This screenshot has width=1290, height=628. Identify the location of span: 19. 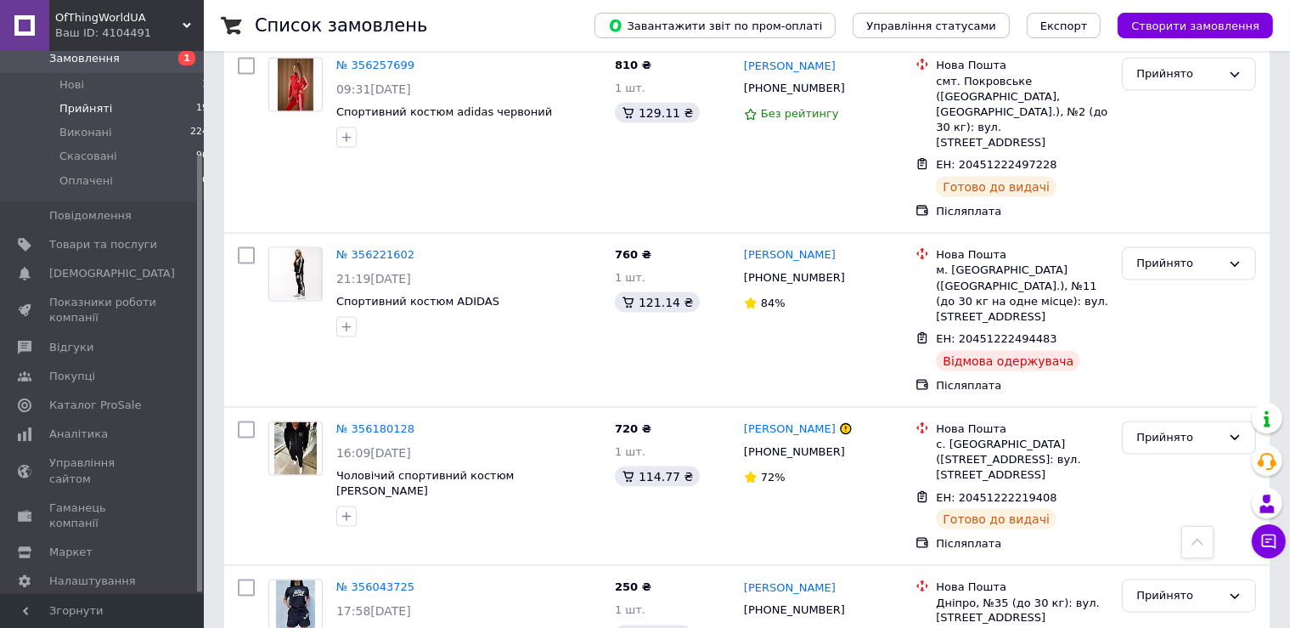
(202, 109).